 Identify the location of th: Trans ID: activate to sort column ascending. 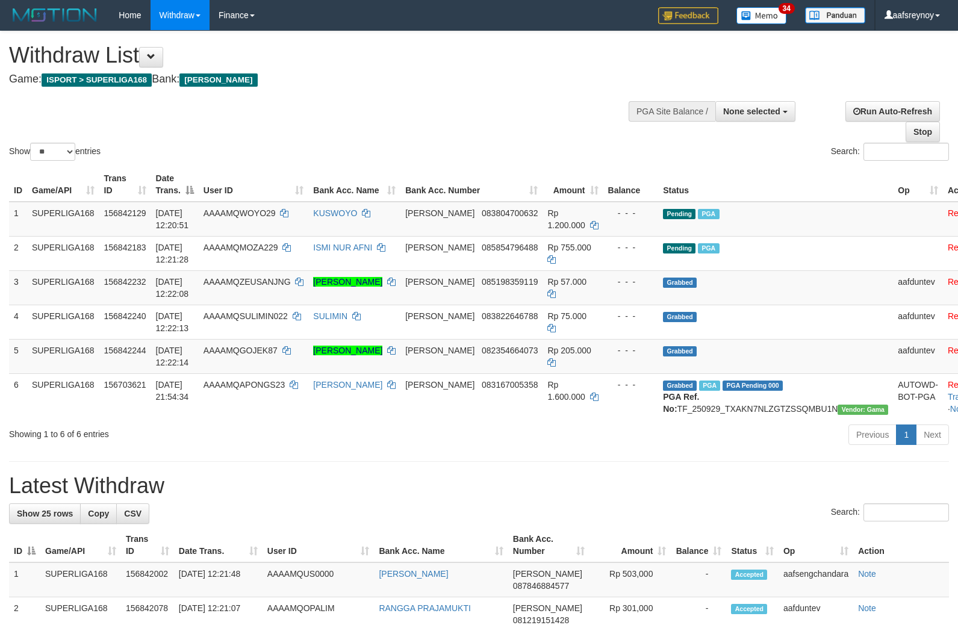
(125, 184).